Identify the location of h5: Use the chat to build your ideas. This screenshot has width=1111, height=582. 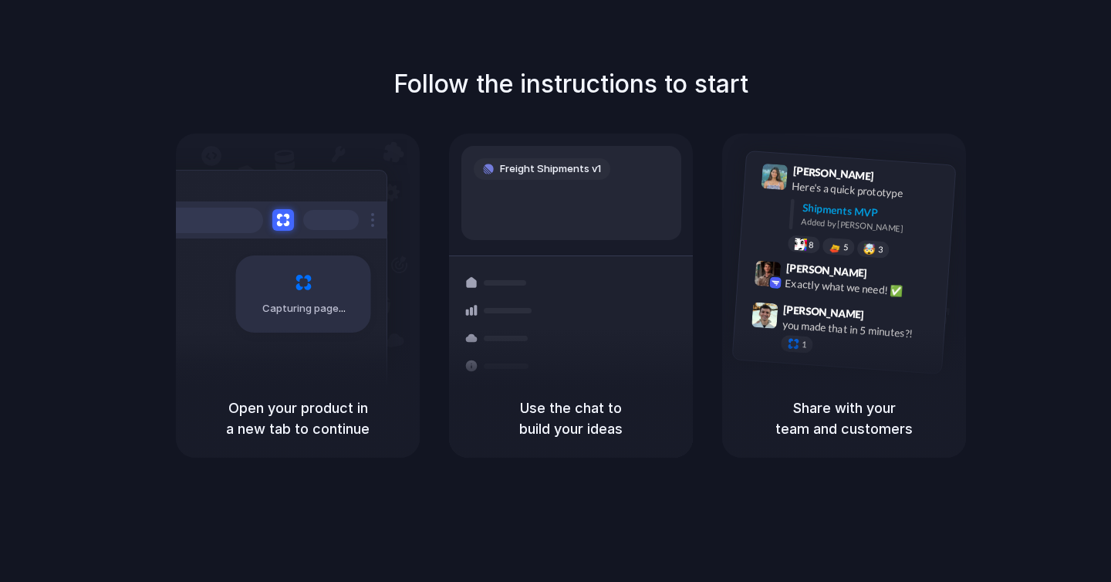
(571, 418).